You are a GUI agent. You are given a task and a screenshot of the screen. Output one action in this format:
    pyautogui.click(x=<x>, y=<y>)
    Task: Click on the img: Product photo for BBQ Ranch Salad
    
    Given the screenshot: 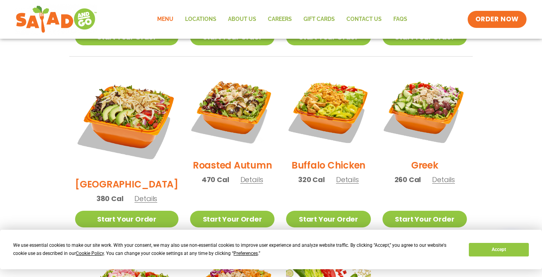 What is the action you would take?
    pyautogui.click(x=127, y=120)
    